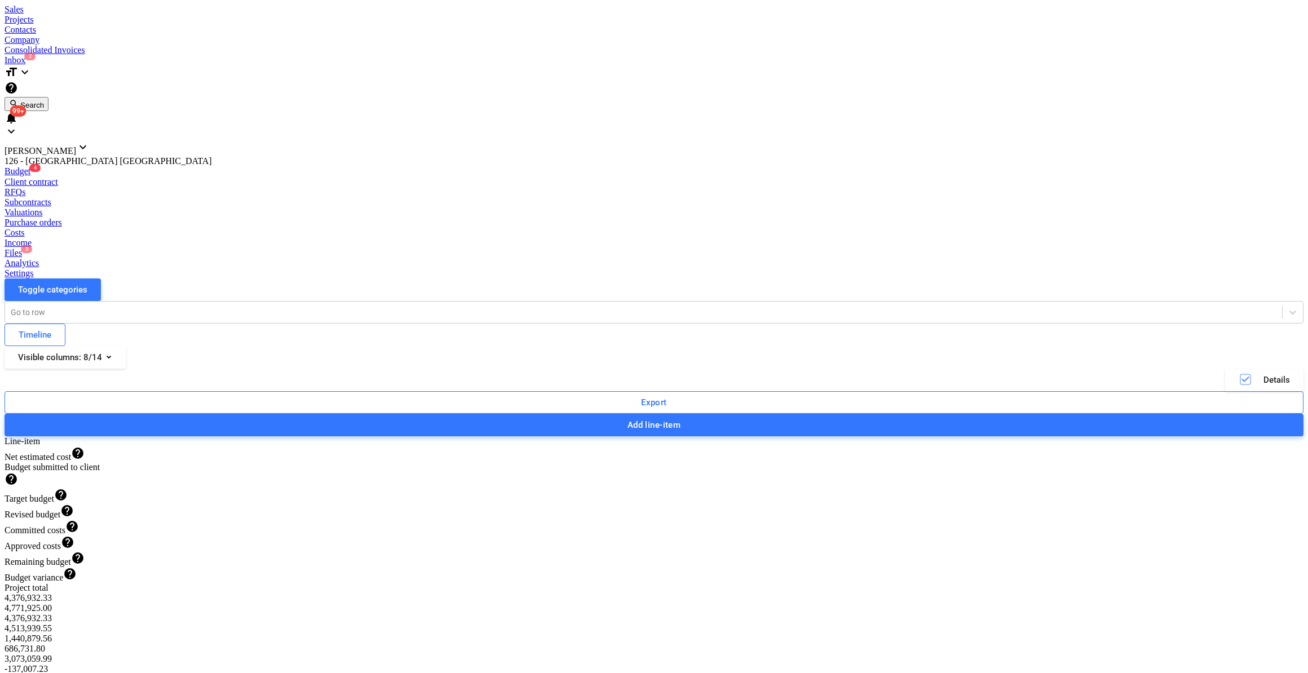  I want to click on span: 4,513,939.55, so click(28, 628).